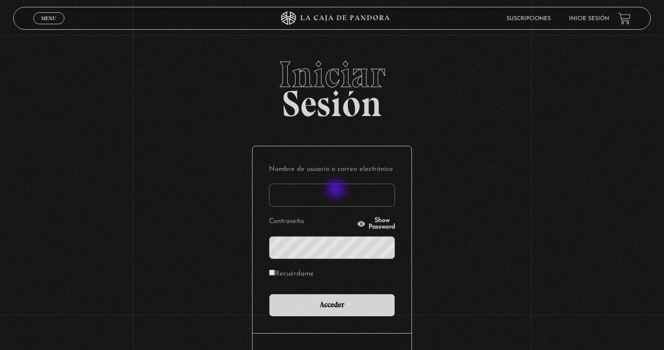 Image resolution: width=664 pixels, height=350 pixels. I want to click on a: View your shopping cart, so click(625, 18).